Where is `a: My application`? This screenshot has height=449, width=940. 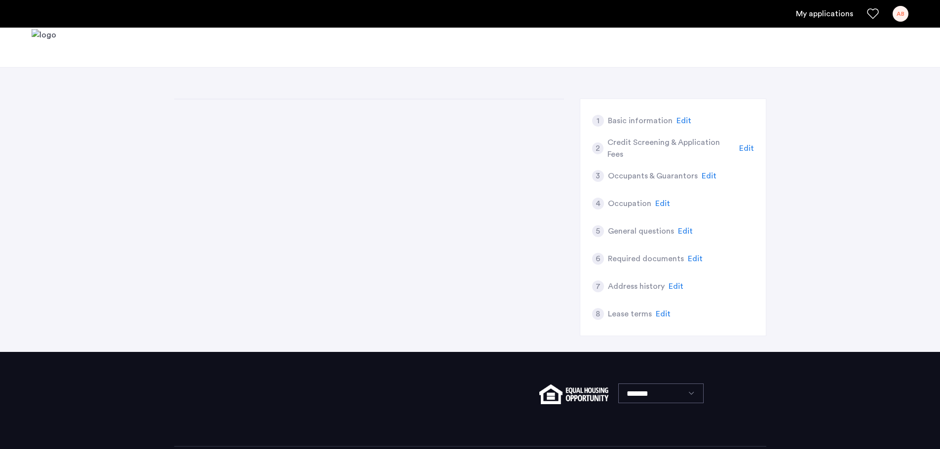 a: My application is located at coordinates (824, 14).